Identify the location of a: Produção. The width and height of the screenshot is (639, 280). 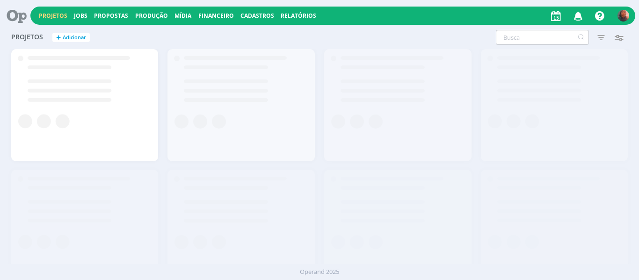
(151, 15).